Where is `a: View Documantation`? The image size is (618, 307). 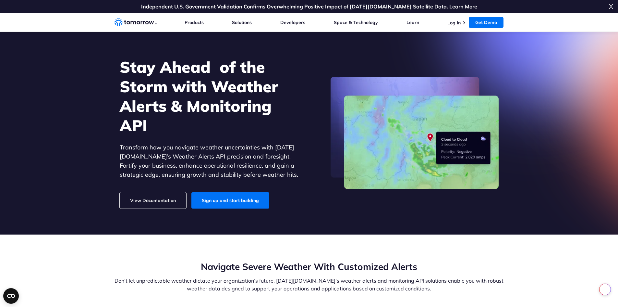
a: View Documantation is located at coordinates (153, 200).